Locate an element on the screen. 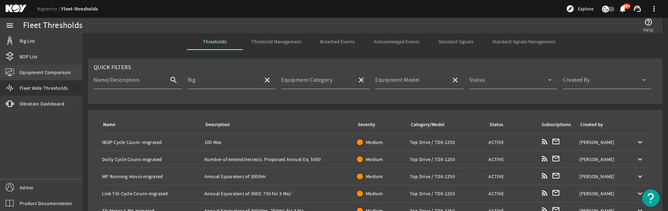 The width and height of the screenshot is (668, 211). div: Created by is located at coordinates (592, 125).